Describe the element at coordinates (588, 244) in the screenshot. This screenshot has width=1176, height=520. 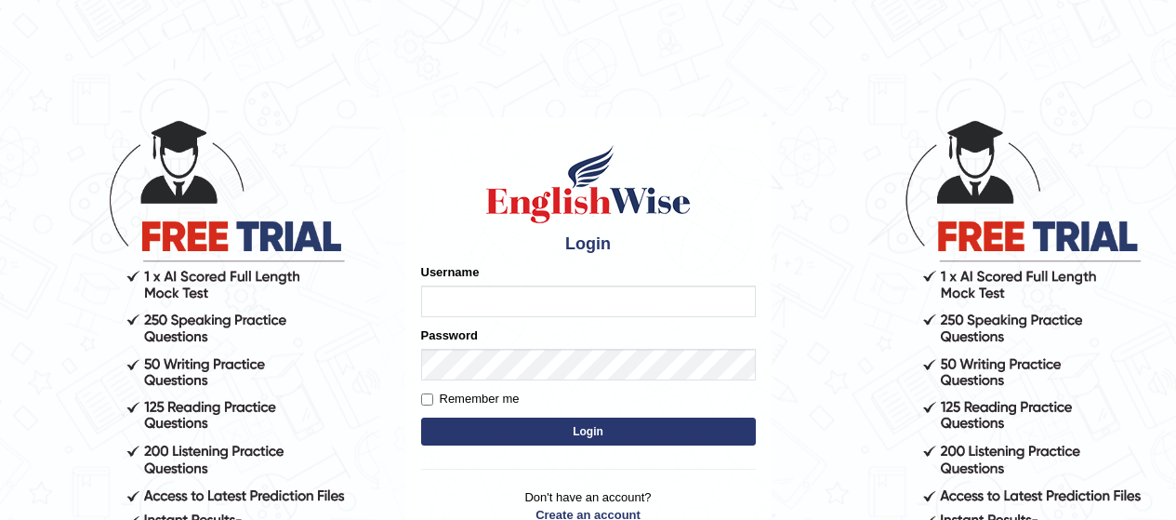
I see `h4: Login` at that location.